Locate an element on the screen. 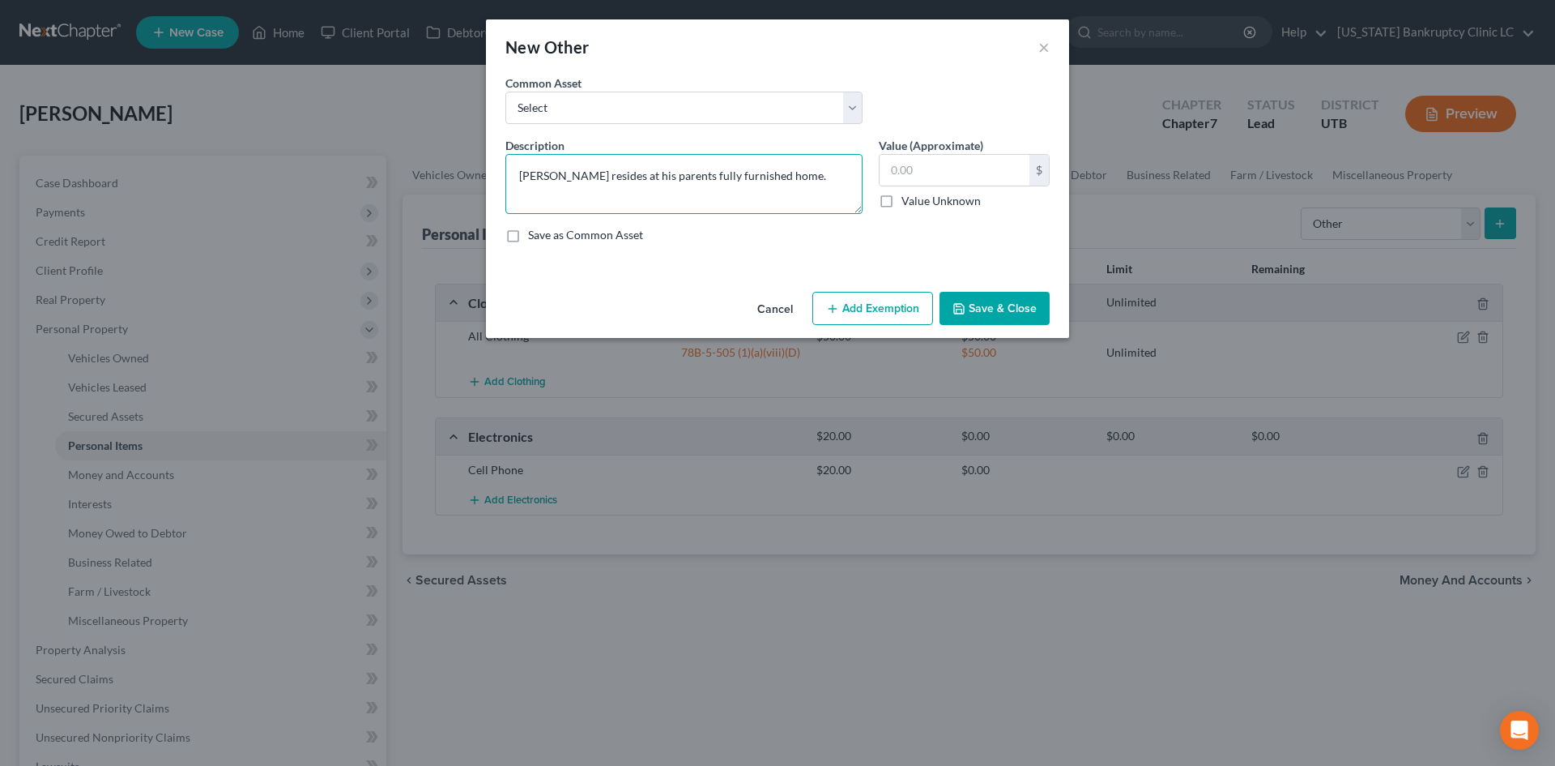  button: Cancel is located at coordinates (775, 309).